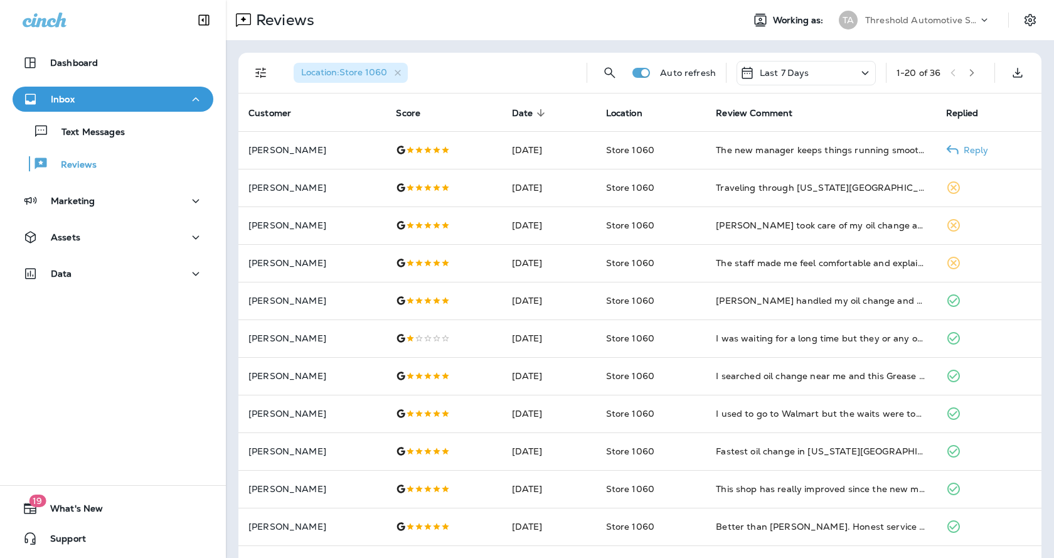  I want to click on div: TA, so click(848, 20).